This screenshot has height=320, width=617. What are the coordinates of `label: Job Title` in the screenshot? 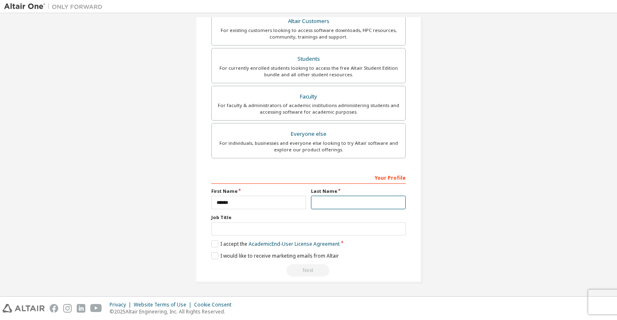 It's located at (309, 218).